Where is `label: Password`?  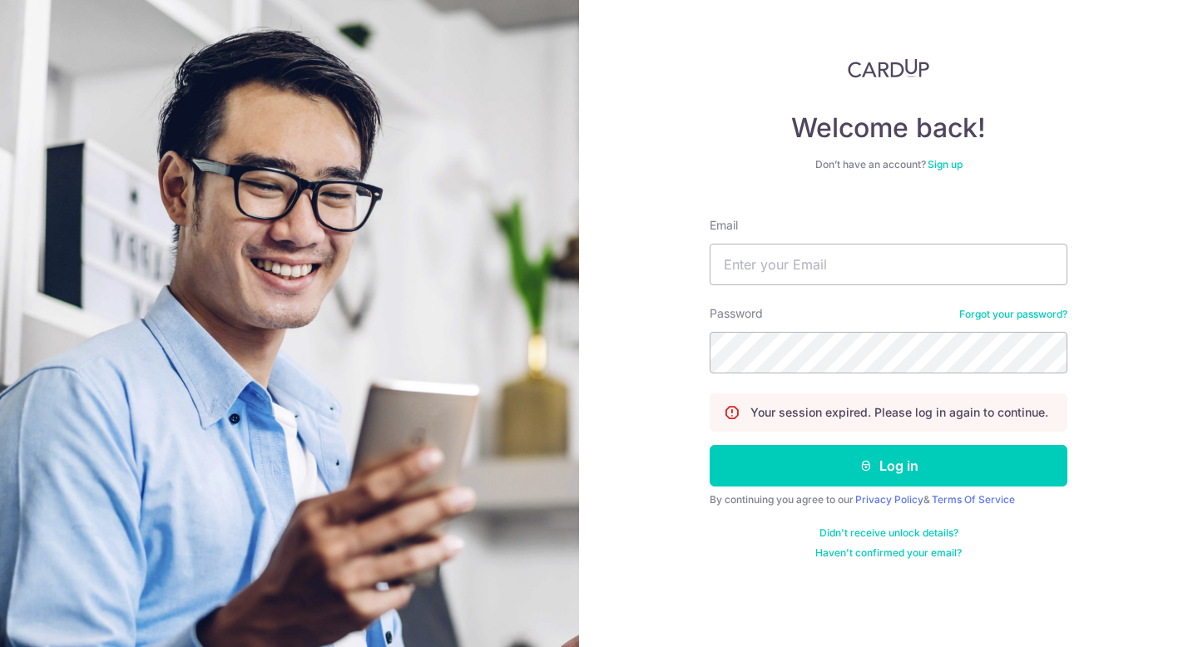 label: Password is located at coordinates (736, 314).